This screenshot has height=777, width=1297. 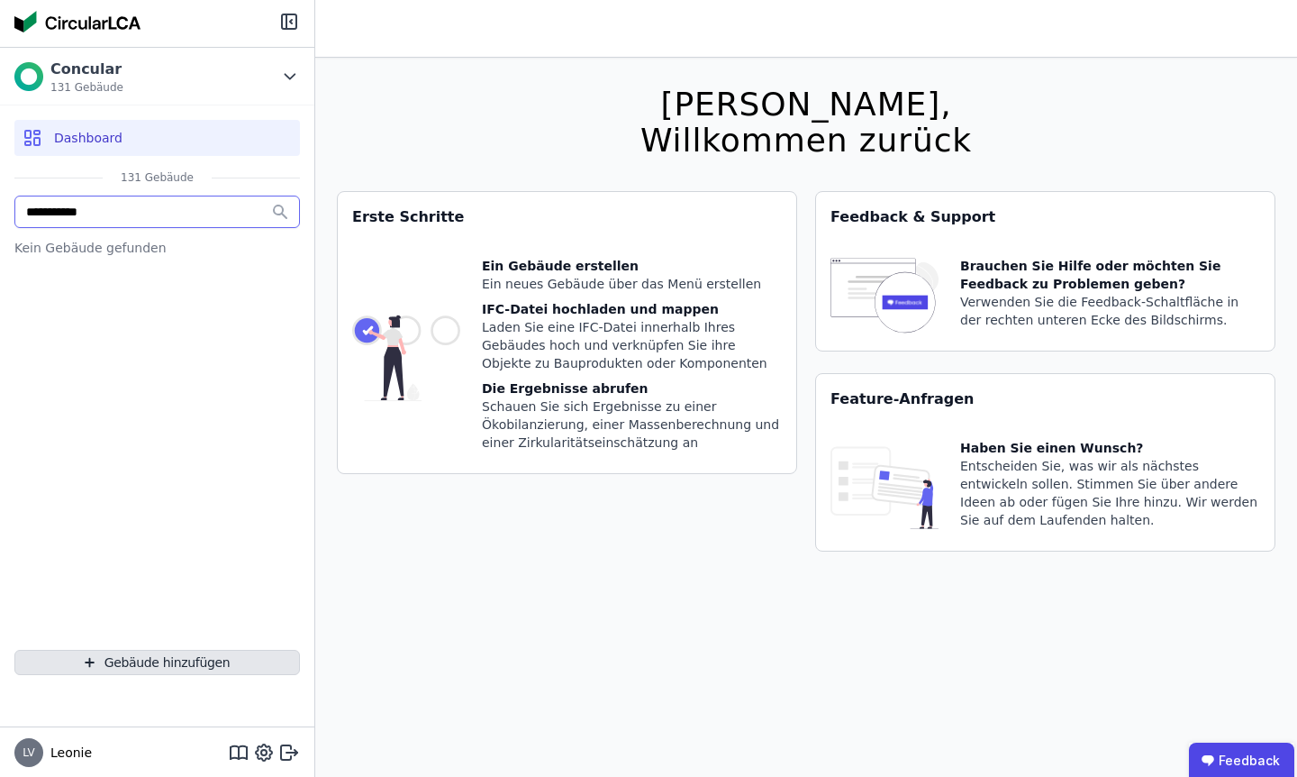 I want to click on div: IFC-Datei hochladen und mappen, so click(x=631, y=309).